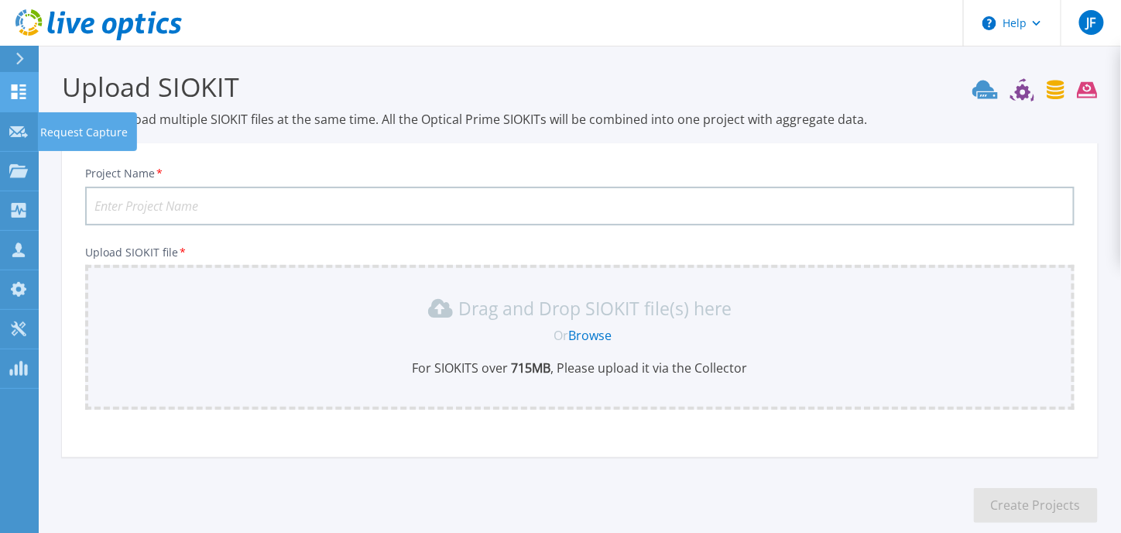  I want to click on input: Enter Project Name, so click(580, 206).